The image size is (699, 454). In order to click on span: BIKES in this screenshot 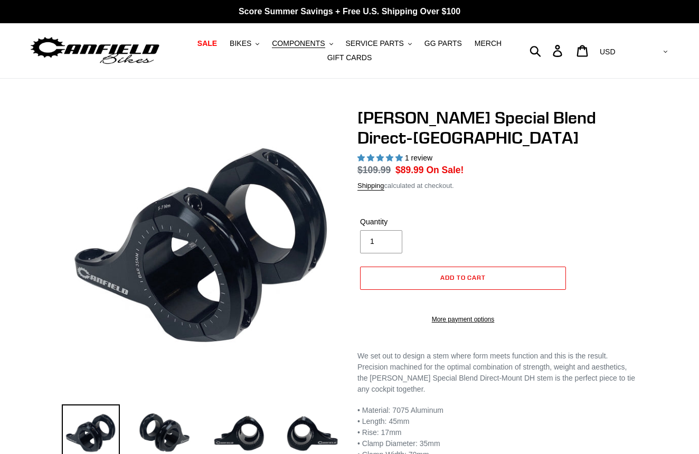, I will do `click(240, 43)`.